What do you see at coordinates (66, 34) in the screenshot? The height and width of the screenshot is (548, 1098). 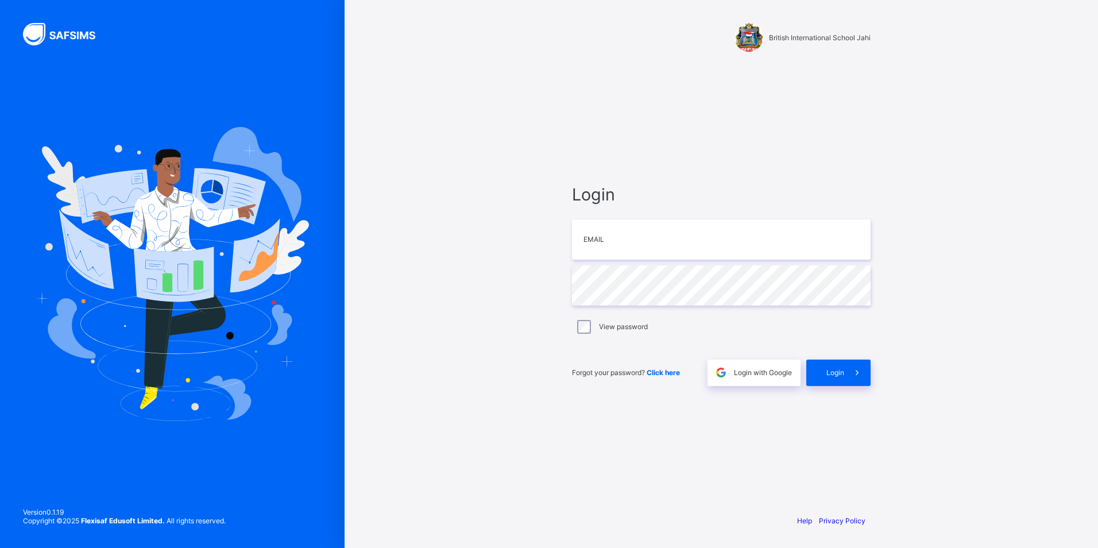 I see `img: SAFSIMS Logo` at bounding box center [66, 34].